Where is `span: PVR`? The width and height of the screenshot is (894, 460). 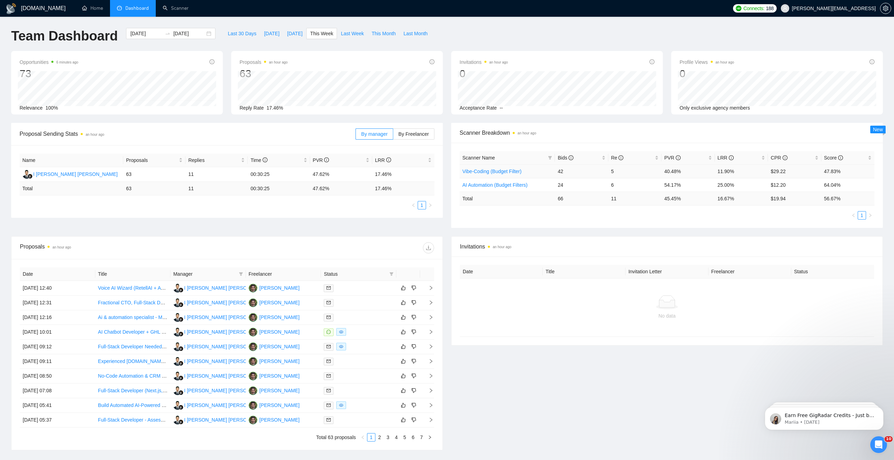 span: PVR is located at coordinates (672, 158).